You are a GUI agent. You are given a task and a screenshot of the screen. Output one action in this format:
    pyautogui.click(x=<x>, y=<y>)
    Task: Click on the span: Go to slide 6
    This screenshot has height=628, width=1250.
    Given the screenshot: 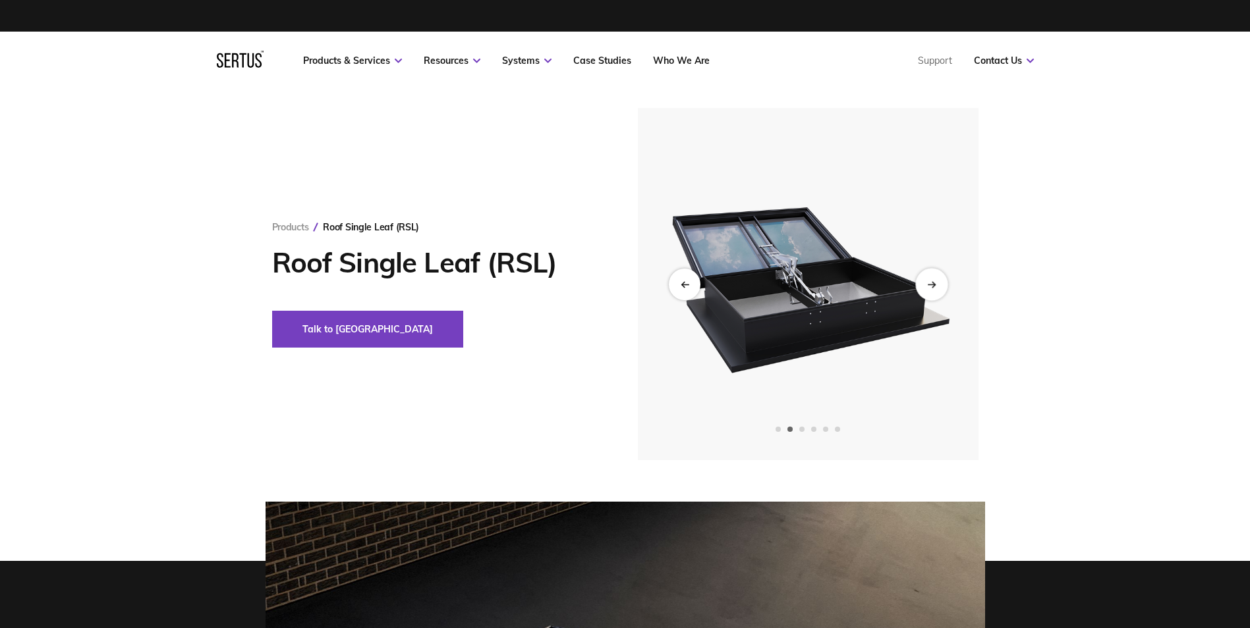 What is the action you would take?
    pyautogui.click(x=837, y=430)
    